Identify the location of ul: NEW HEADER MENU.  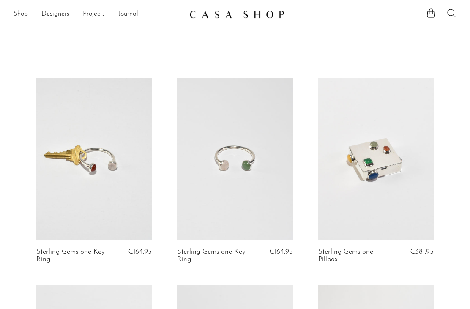
(98, 14).